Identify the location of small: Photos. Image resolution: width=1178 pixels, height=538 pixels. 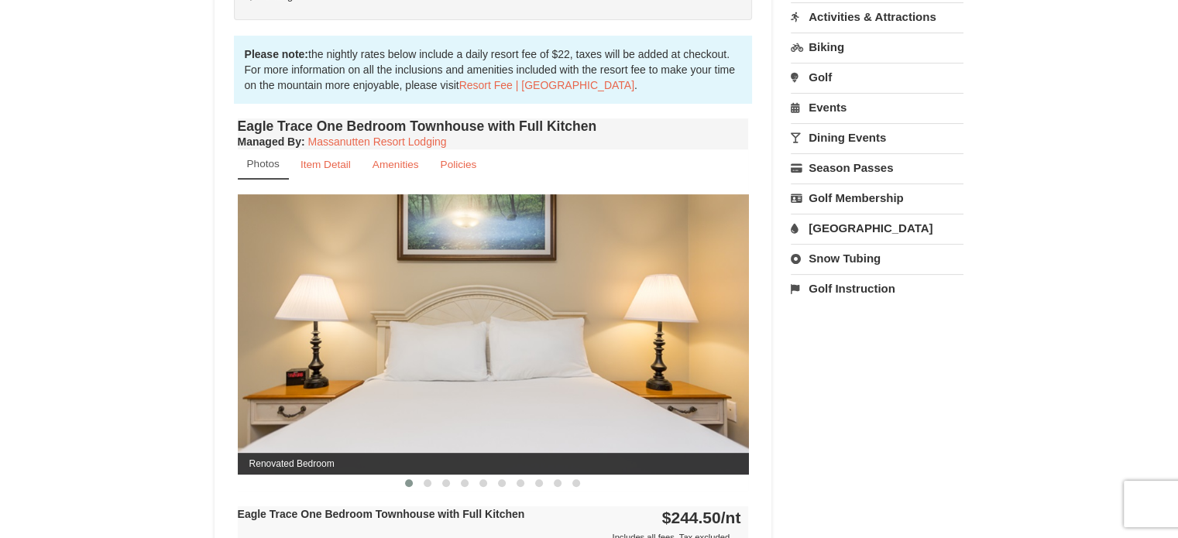
(263, 163).